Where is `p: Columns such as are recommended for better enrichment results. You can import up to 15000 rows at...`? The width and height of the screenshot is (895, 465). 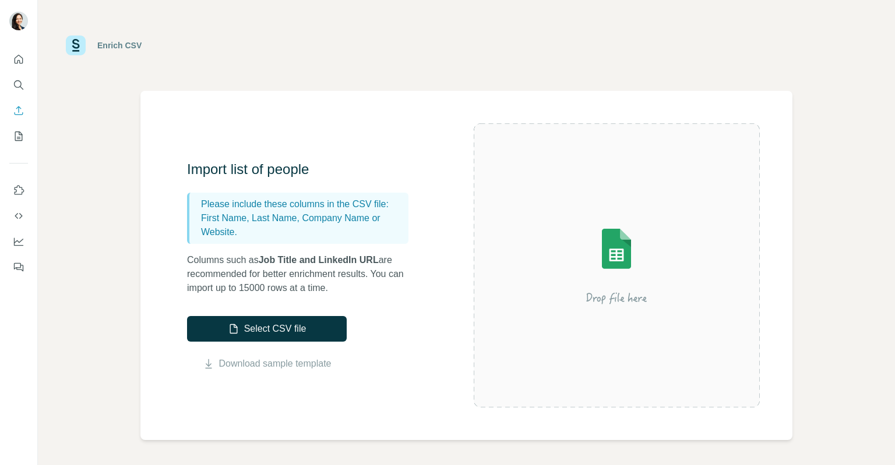
p: Columns such as are recommended for better enrichment results. You can import up to 15000 rows at... is located at coordinates (304, 274).